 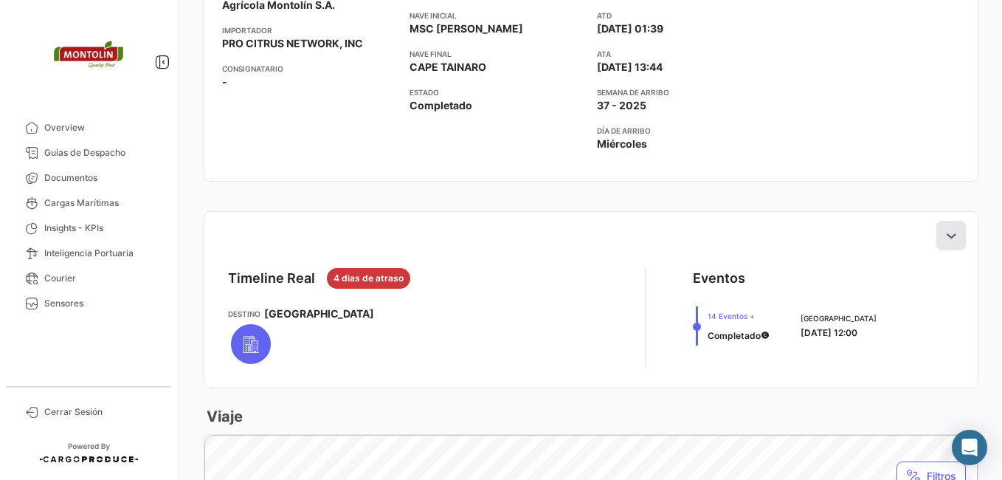 I want to click on div: Abrir Intercom Messenger, so click(x=970, y=447).